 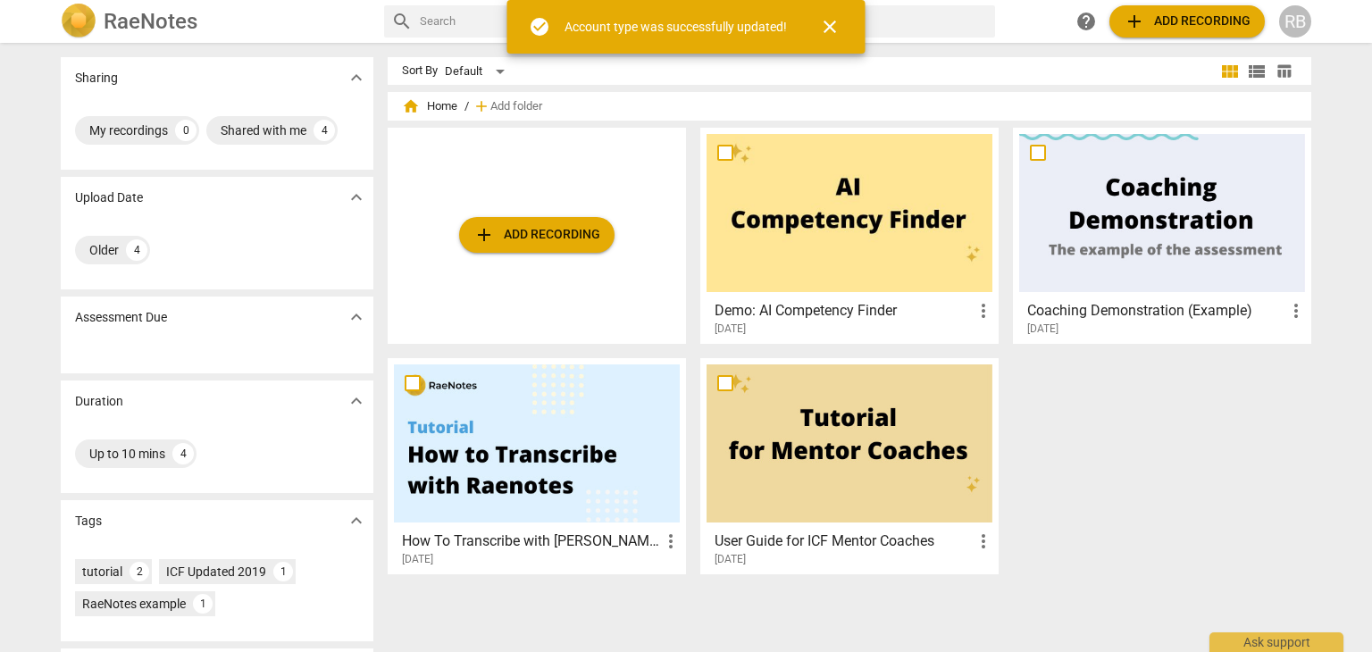 What do you see at coordinates (516, 106) in the screenshot?
I see `span: Add folder` at bounding box center [516, 106].